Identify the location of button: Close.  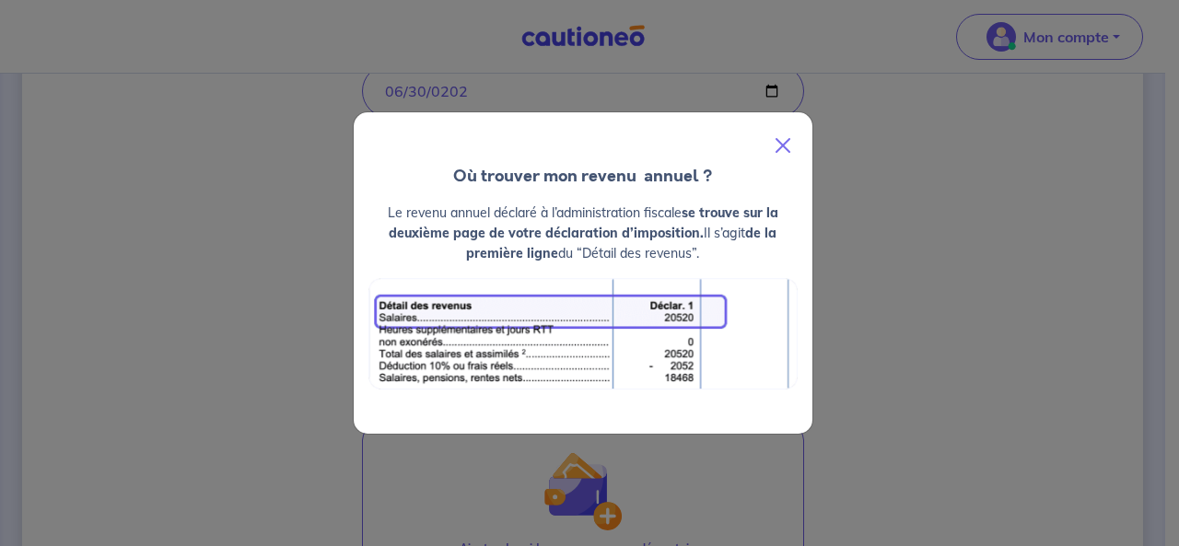
(783, 146).